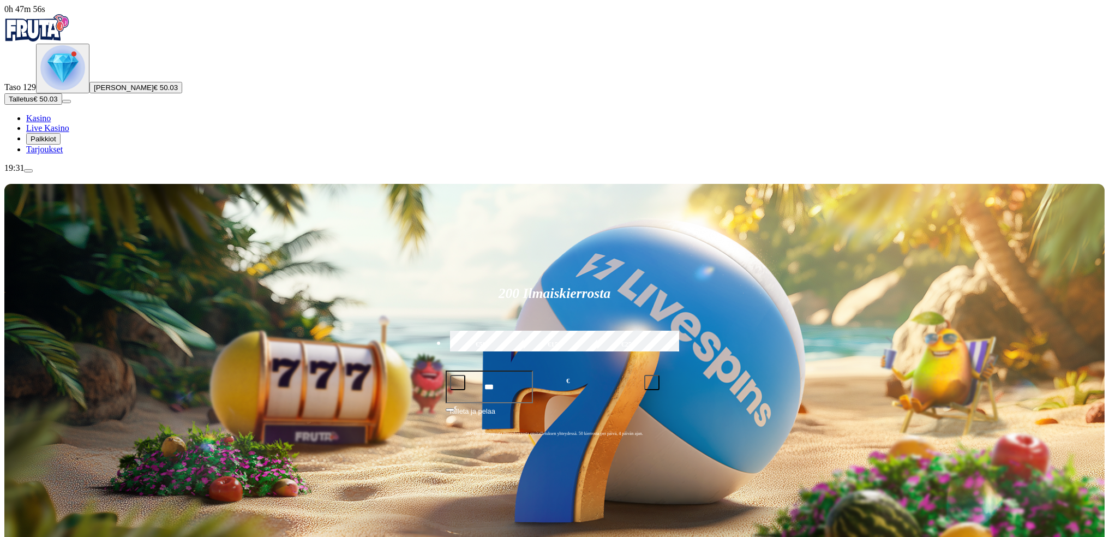  Describe the element at coordinates (555, 345) in the screenshot. I see `label: €150` at that location.